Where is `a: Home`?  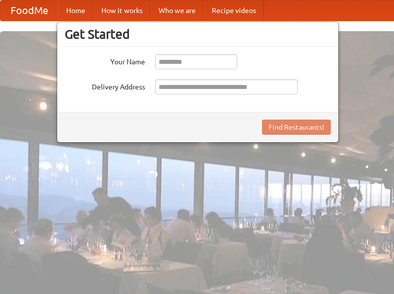 a: Home is located at coordinates (76, 11).